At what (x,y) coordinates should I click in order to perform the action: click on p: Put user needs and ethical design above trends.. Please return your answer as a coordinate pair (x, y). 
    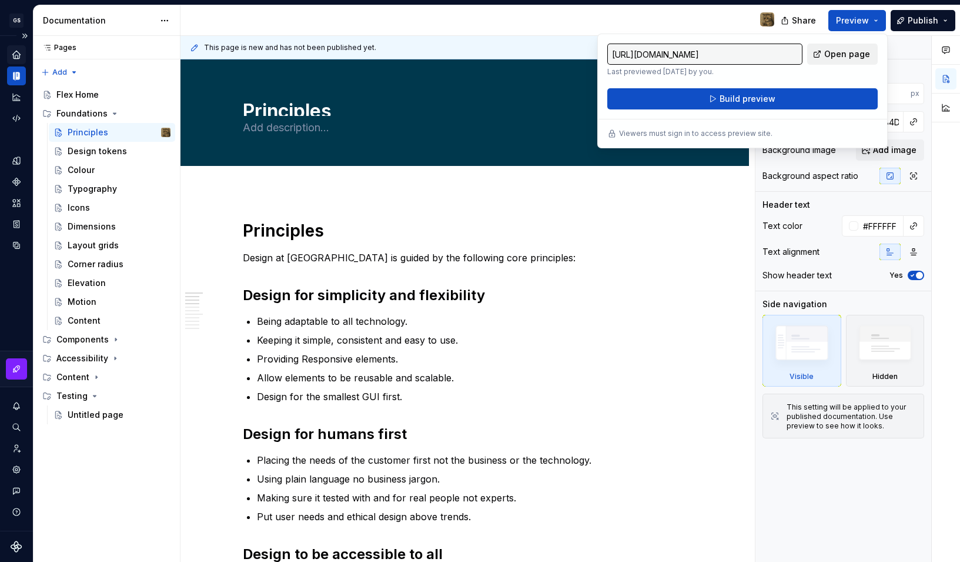
    Looking at the image, I should click on (472, 516).